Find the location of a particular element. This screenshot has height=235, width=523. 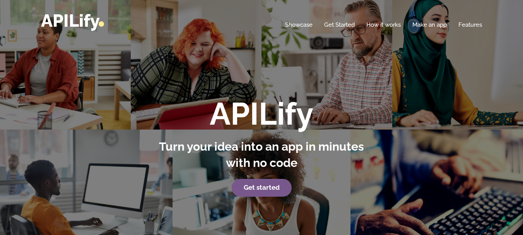

strong: Get started is located at coordinates (262, 187).